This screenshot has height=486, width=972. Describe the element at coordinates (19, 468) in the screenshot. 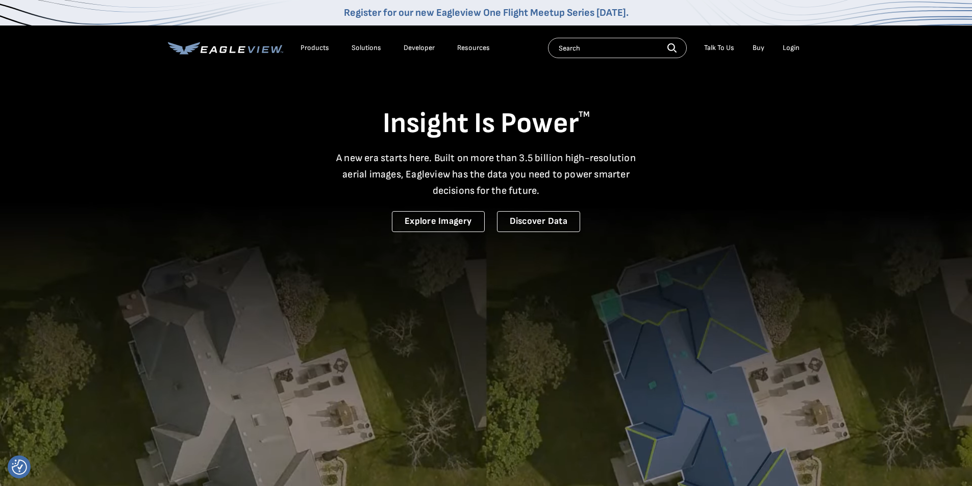

I see `button: Consent Preferences` at that location.